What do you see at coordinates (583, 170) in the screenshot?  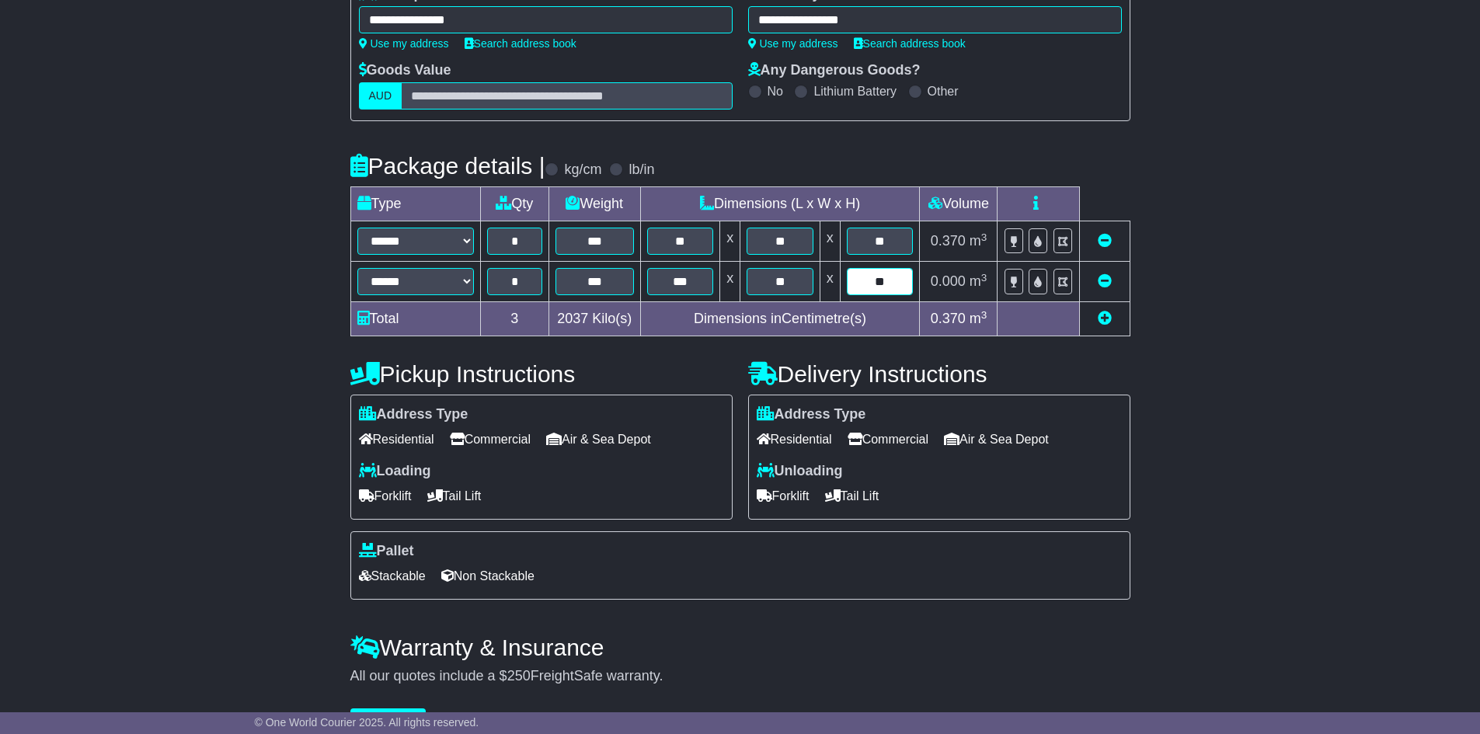 I see `label: kg/cm` at bounding box center [583, 170].